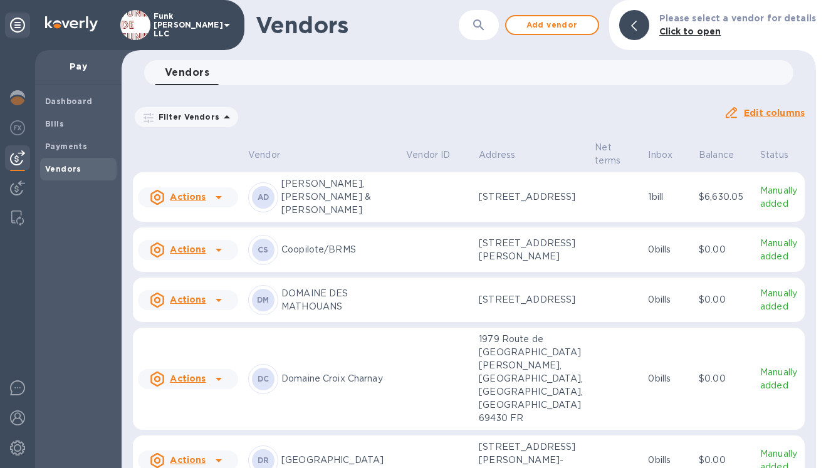  What do you see at coordinates (78, 66) in the screenshot?
I see `p: Pay` at bounding box center [78, 66].